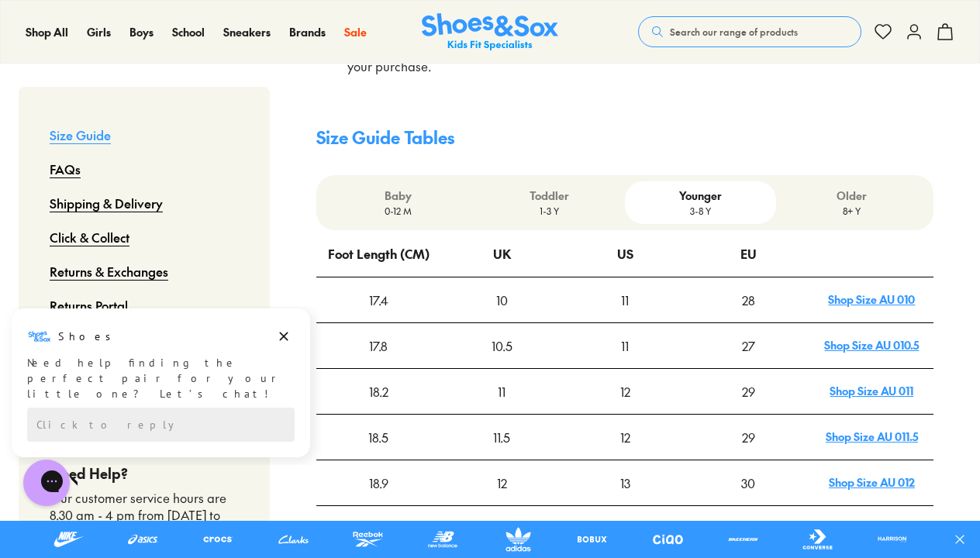  What do you see at coordinates (490, 32) in the screenshot?
I see `a: Shoes & Sox` at bounding box center [490, 32].